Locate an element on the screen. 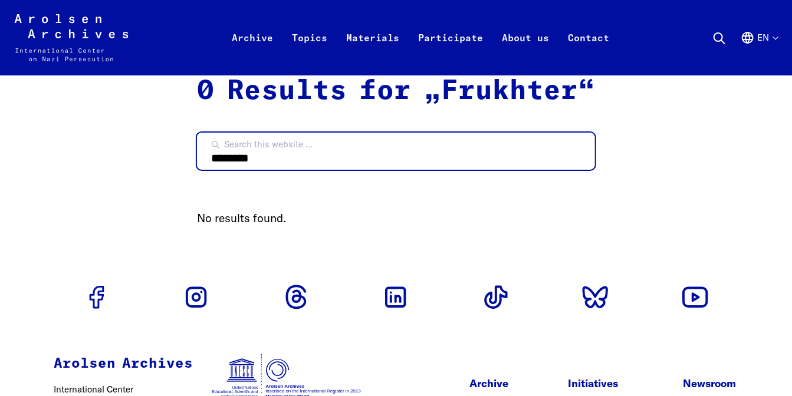 The height and width of the screenshot is (396, 792). nav: Primary is located at coordinates (420, 38).